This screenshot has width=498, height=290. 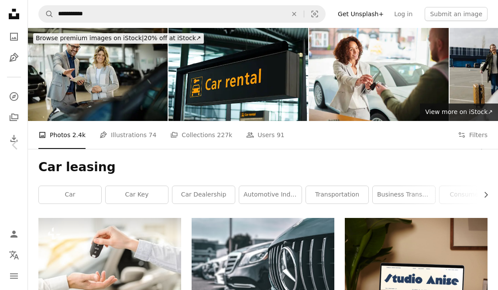 What do you see at coordinates (98, 74) in the screenshot?
I see `img: Happy salesman selling the car to his female customer in a showroom.` at bounding box center [98, 74].